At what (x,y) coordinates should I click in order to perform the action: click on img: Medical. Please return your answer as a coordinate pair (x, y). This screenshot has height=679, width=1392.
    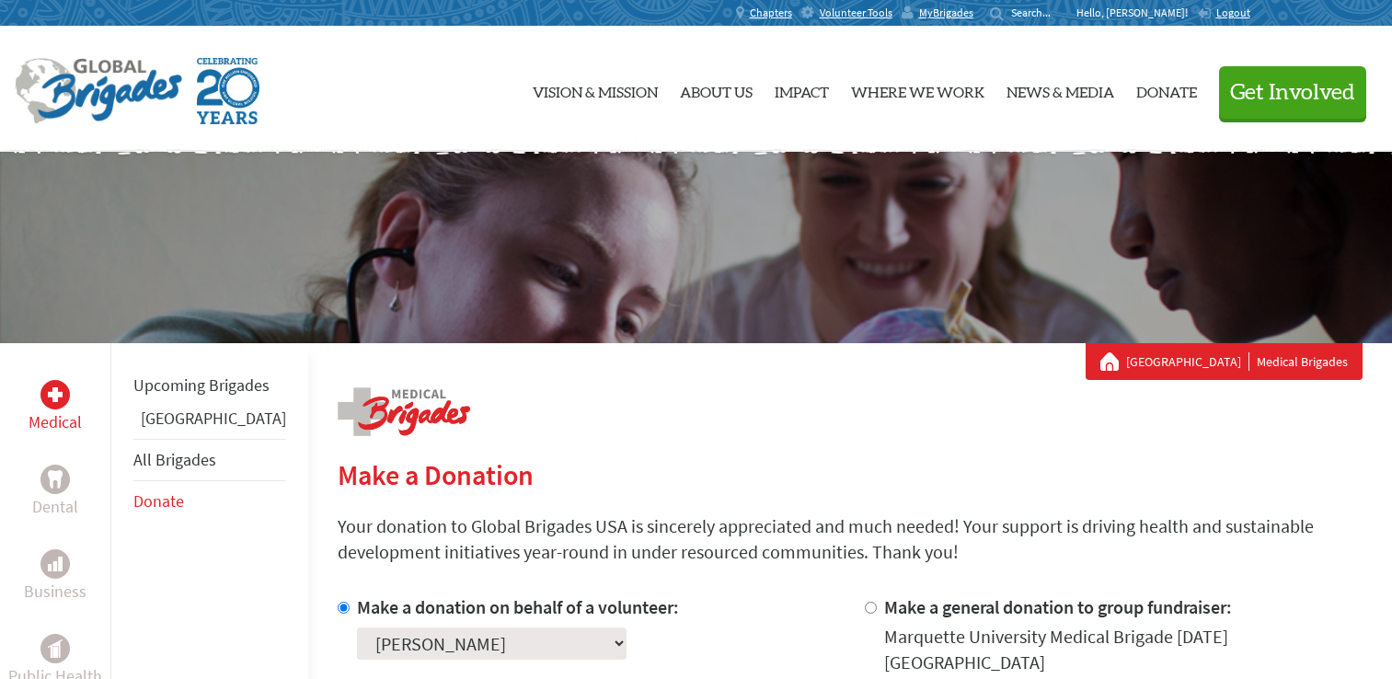
    Looking at the image, I should click on (55, 395).